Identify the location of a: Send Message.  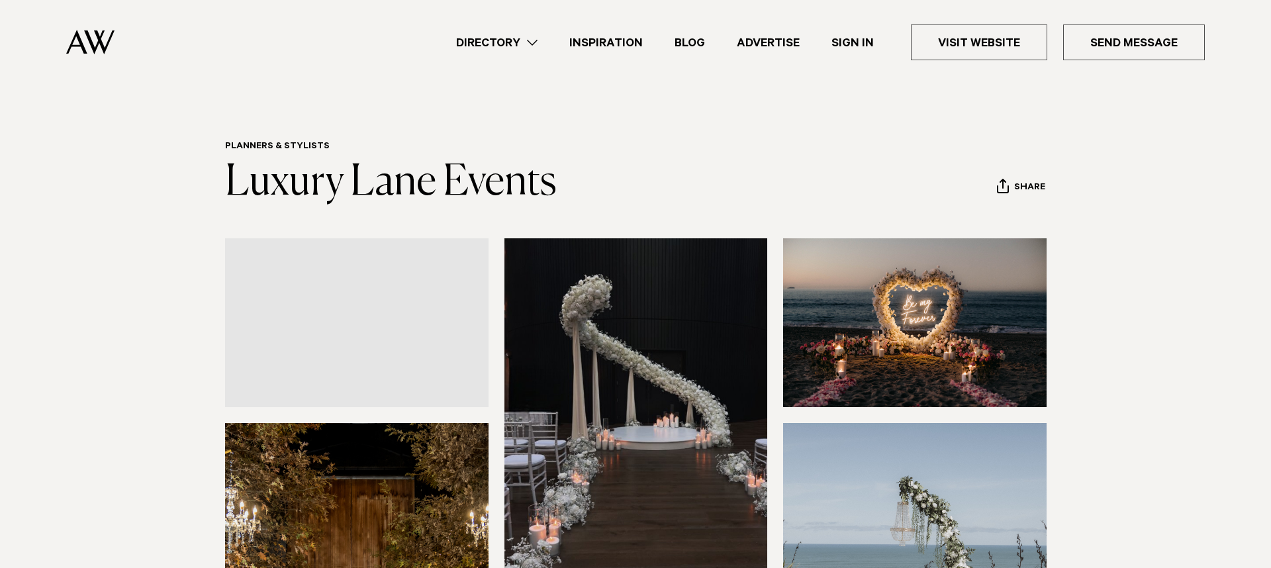
(1134, 42).